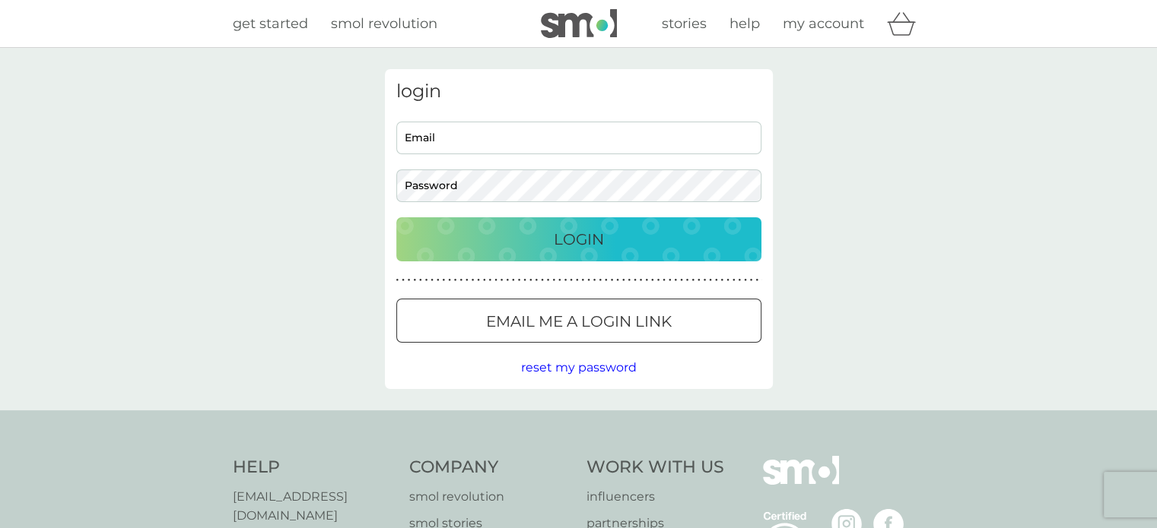 This screenshot has width=1157, height=528. What do you see at coordinates (655, 497) in the screenshot?
I see `a: influencers` at bounding box center [655, 497].